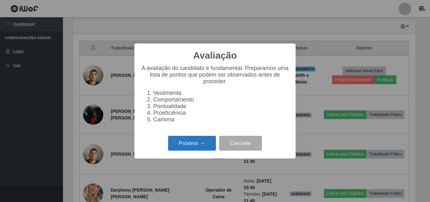  I want to click on li: Comportamento, so click(221, 99).